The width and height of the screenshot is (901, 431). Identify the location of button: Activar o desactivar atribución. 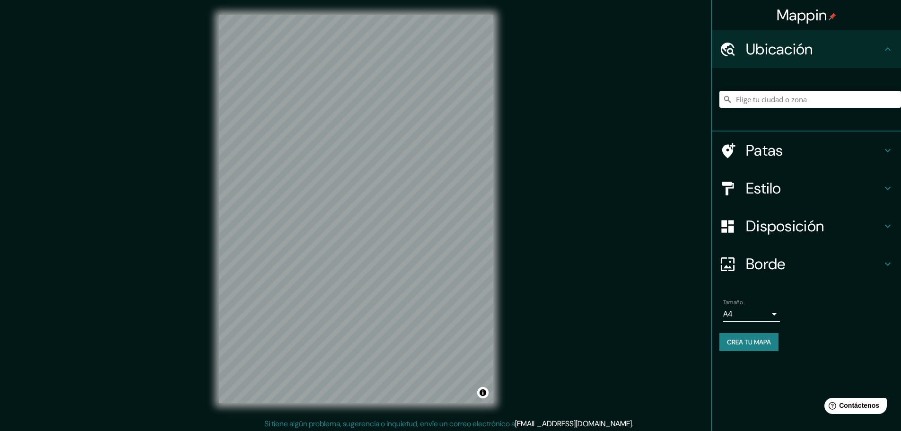
(483, 392).